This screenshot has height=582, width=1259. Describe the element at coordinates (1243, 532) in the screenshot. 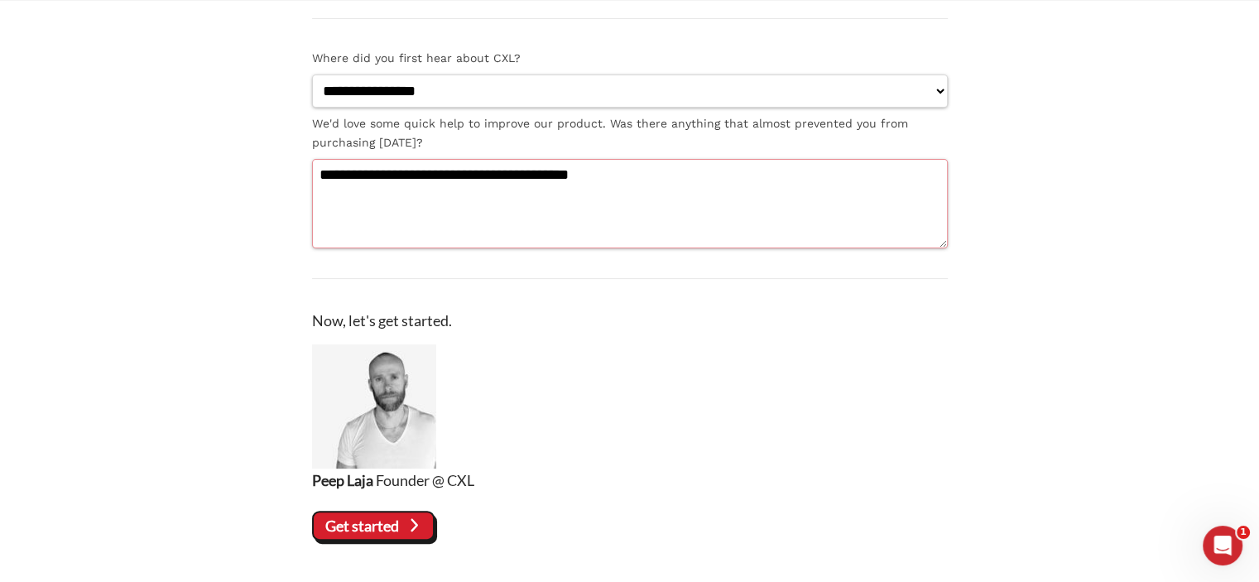

I see `span: 1` at that location.